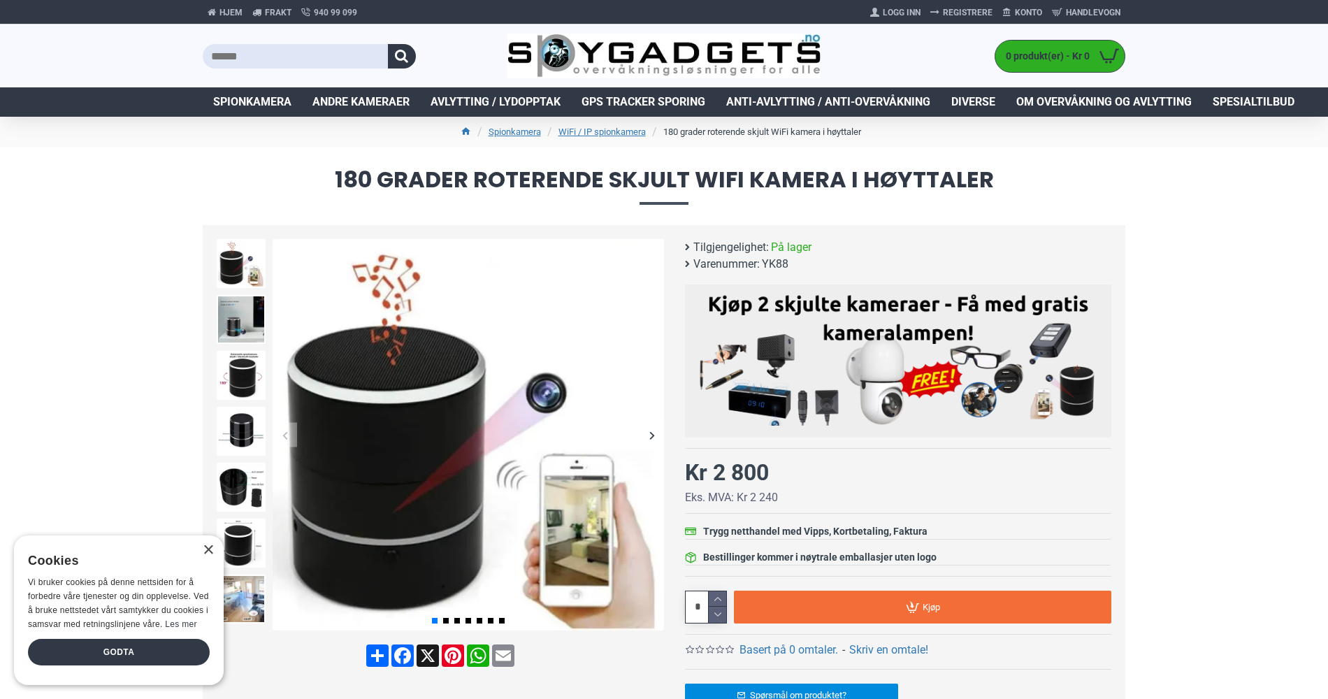  Describe the element at coordinates (361, 102) in the screenshot. I see `span: Andre kameraer` at that location.